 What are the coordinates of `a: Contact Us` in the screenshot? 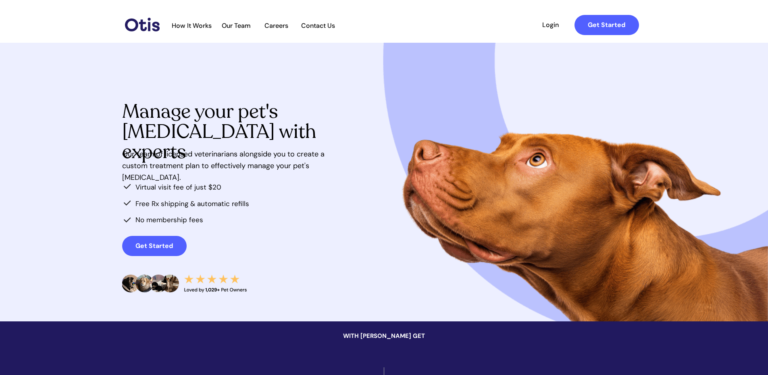 It's located at (318, 26).